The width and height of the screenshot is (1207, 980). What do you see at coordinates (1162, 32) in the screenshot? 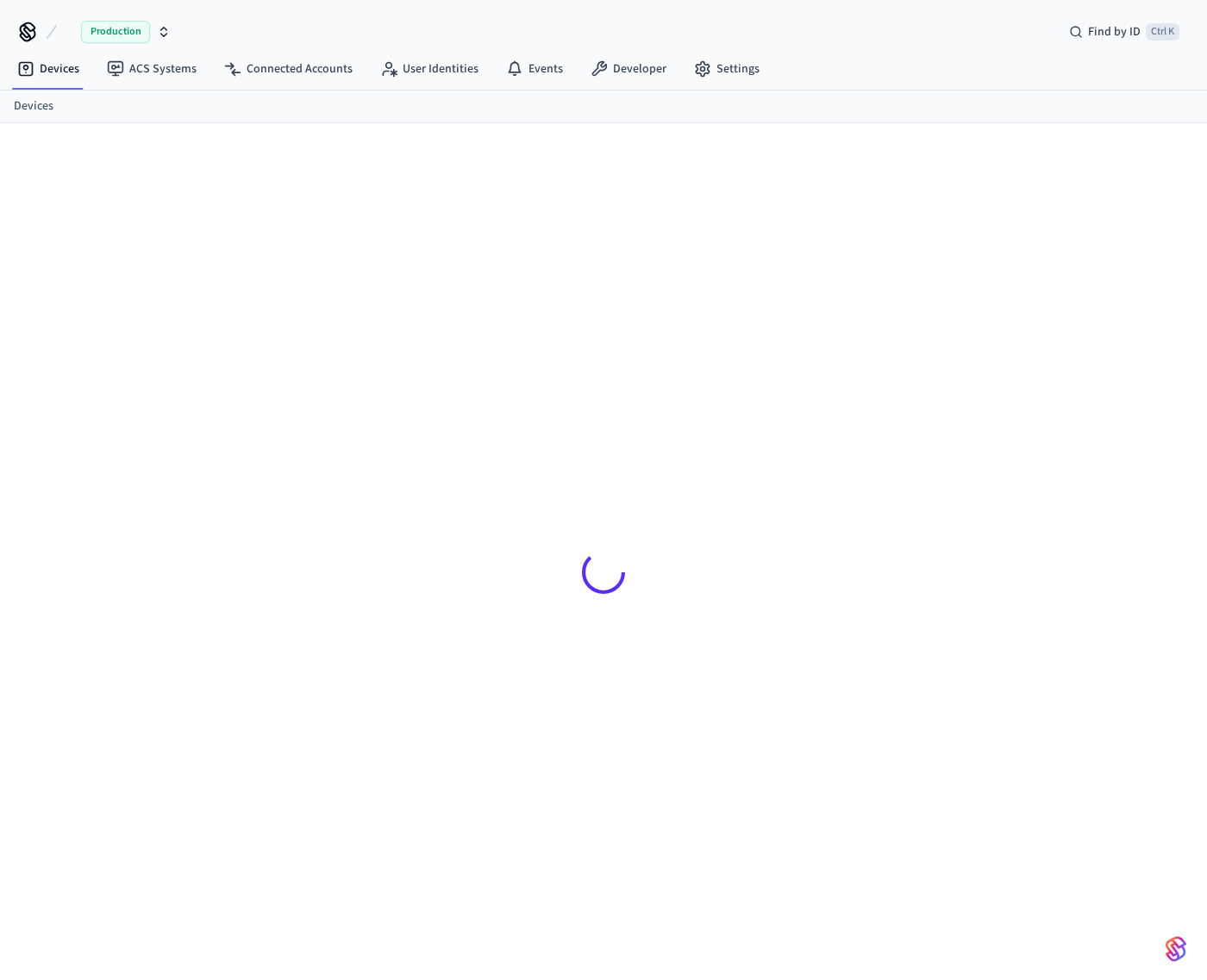
I see `span: Ctrl K` at bounding box center [1162, 32].